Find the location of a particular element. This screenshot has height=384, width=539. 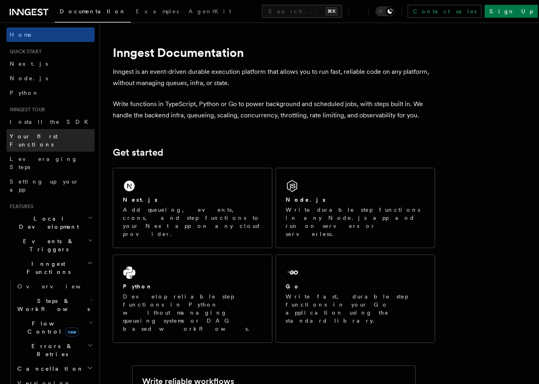

span: Next.js is located at coordinates (29, 64).